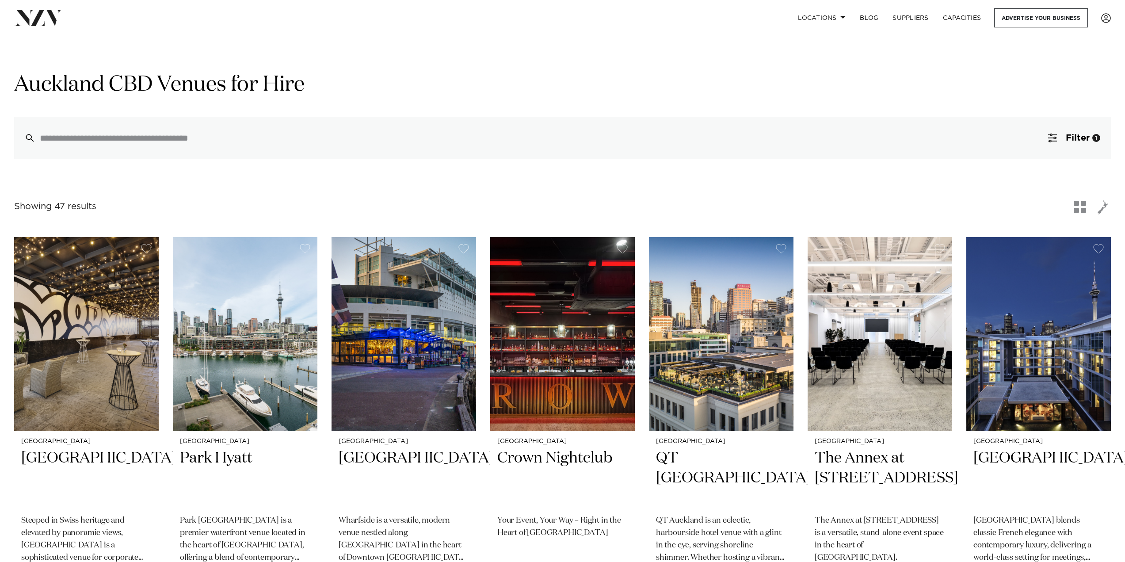 The height and width of the screenshot is (562, 1125). What do you see at coordinates (562, 478) in the screenshot?
I see `h2: Crown Nightclub` at bounding box center [562, 478].